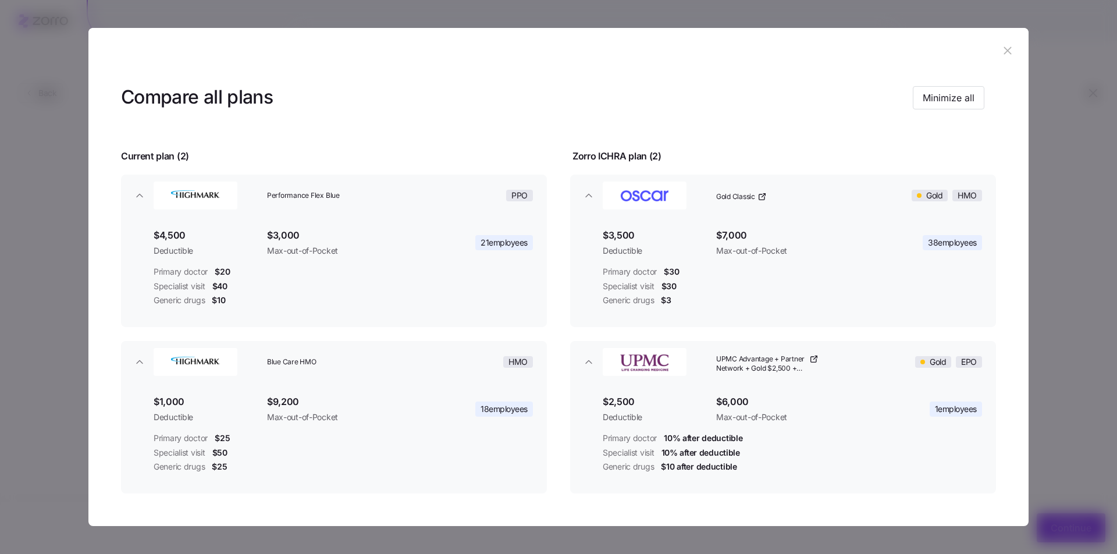 This screenshot has width=1117, height=554. Describe the element at coordinates (218, 300) in the screenshot. I see `span: $10` at that location.